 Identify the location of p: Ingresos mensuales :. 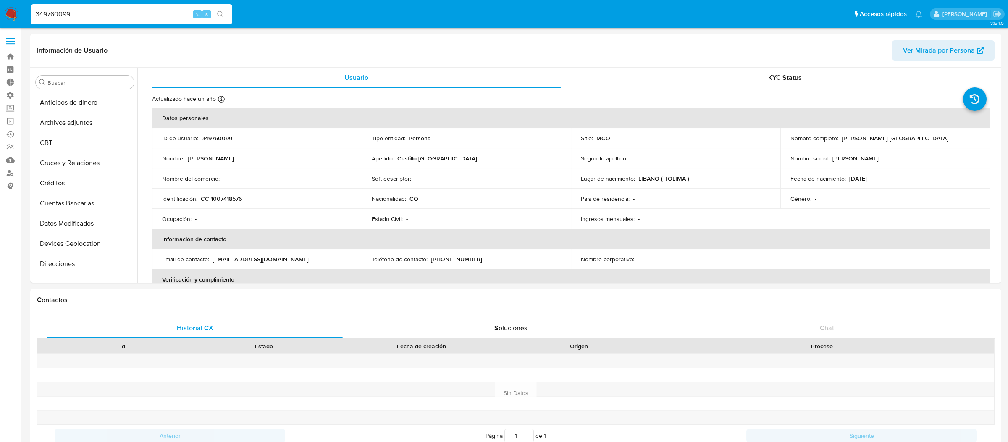
(608, 219).